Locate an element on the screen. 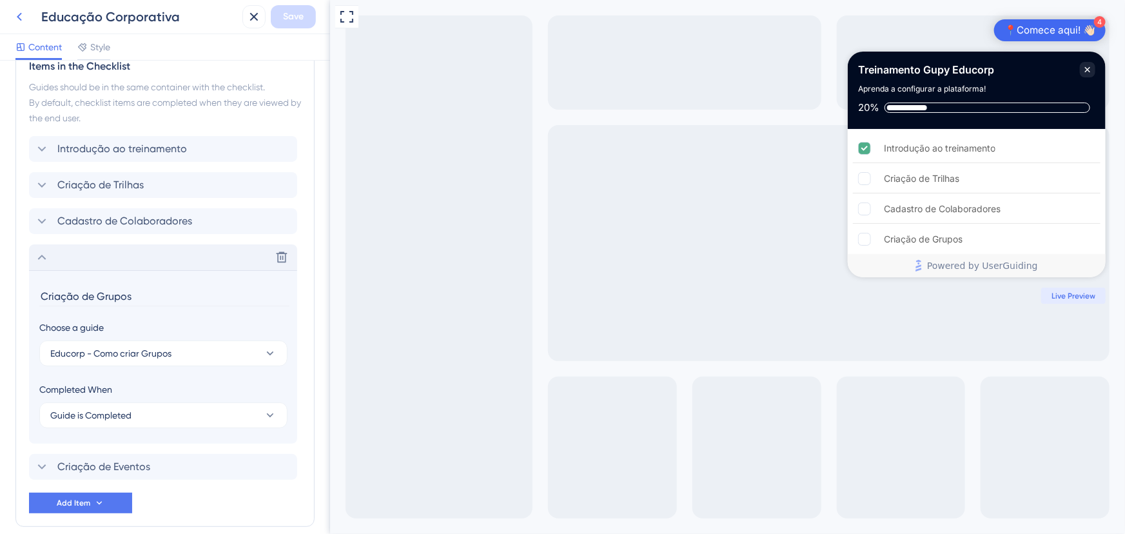  div: 4 is located at coordinates (770, 22).